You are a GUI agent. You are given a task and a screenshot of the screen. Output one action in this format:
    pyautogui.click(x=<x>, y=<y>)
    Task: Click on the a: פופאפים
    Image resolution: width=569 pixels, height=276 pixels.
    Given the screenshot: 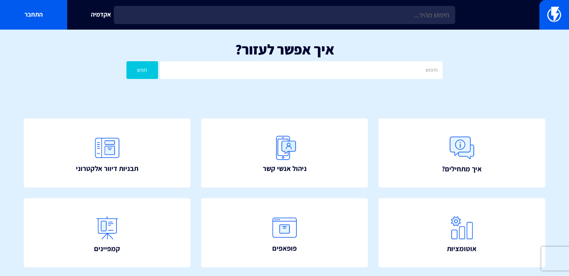 What is the action you would take?
    pyautogui.click(x=285, y=233)
    